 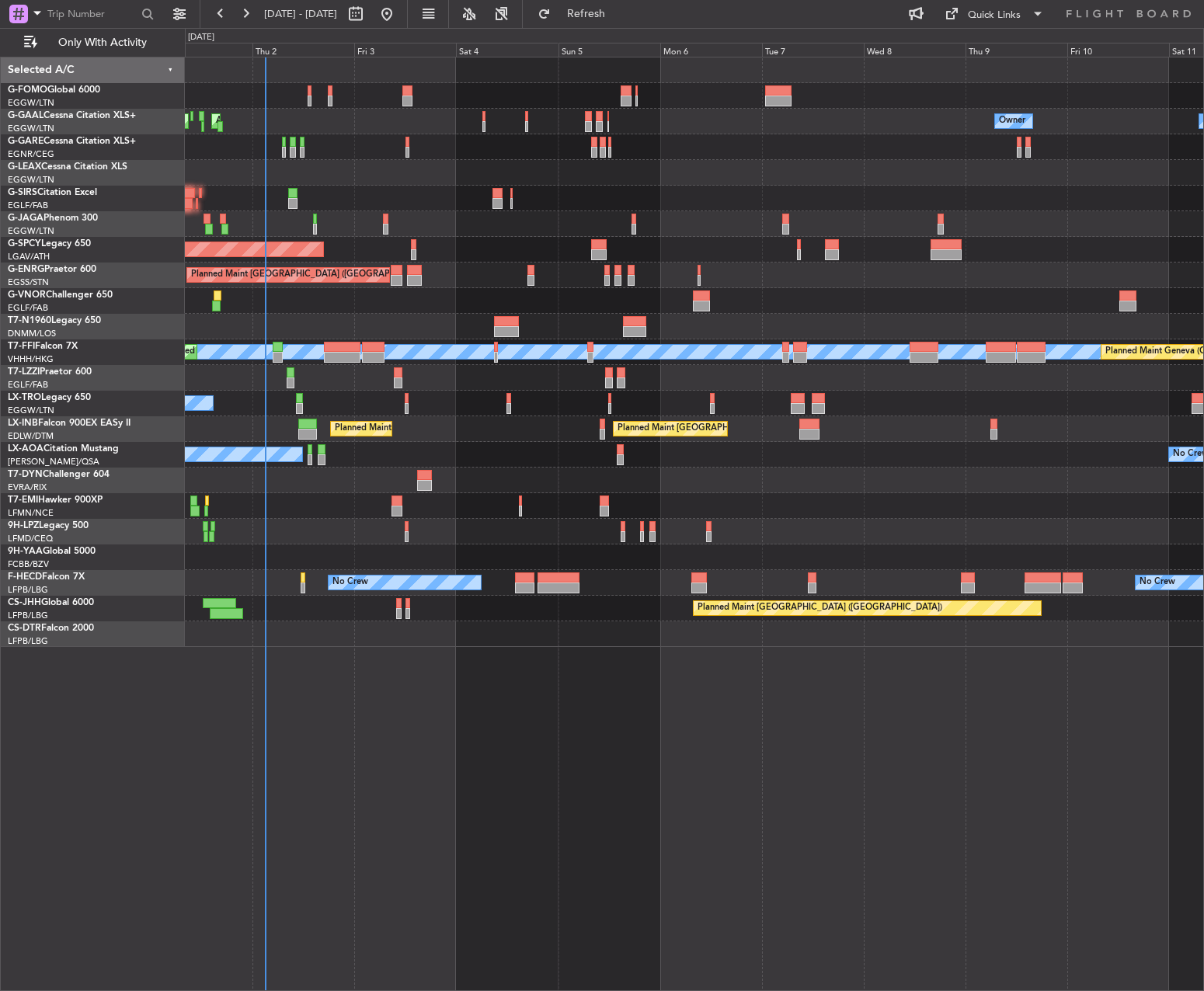 What do you see at coordinates (25, 142) in the screenshot?
I see `span: G-GARE` at bounding box center [25, 142].